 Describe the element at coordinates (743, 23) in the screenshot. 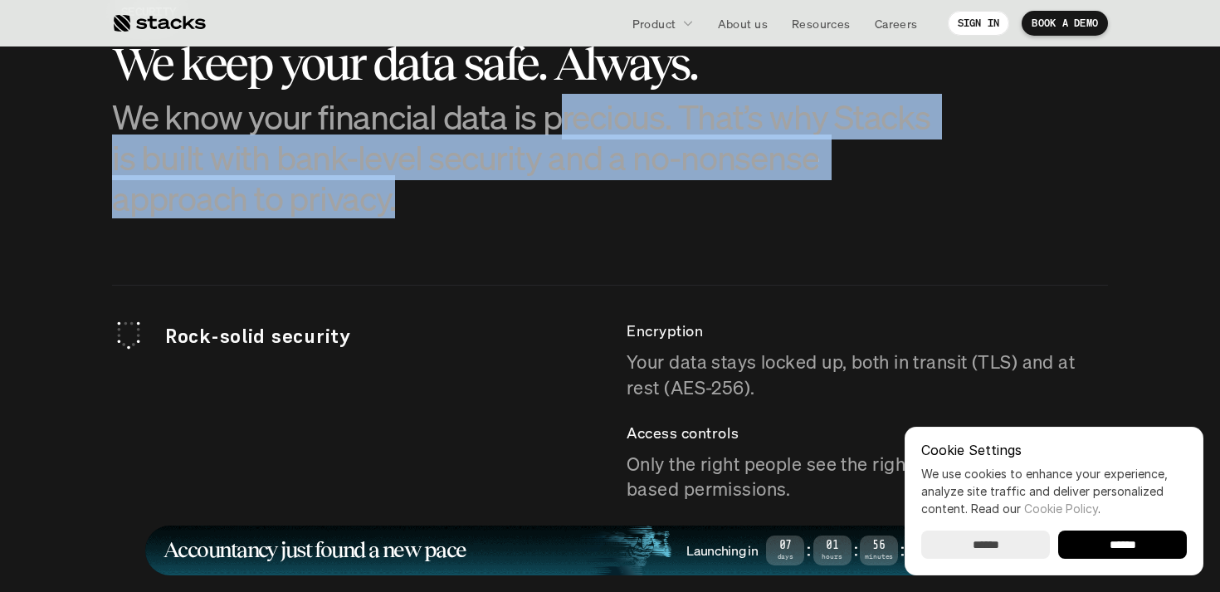

I see `p: About us` at that location.